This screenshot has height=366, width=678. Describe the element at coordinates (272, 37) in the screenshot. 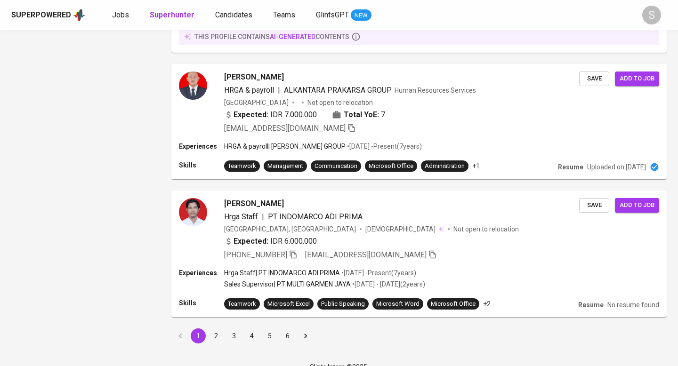

I see `p: this profile contains contents` at that location.